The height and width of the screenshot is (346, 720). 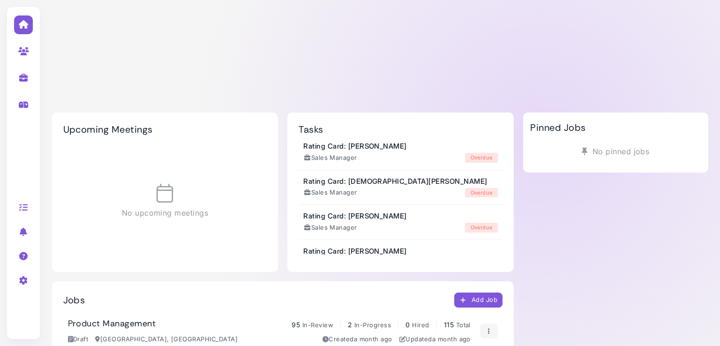 What do you see at coordinates (357, 339) in the screenshot?
I see `div: Created` at bounding box center [357, 339].